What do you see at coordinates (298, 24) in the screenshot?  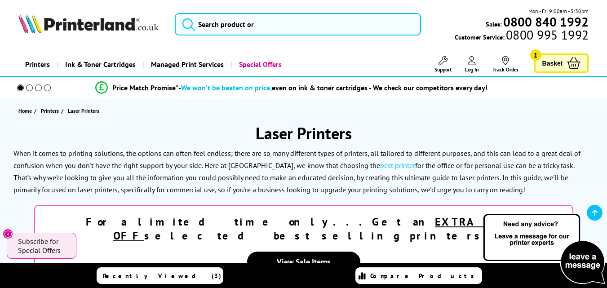 I see `input: Search product or` at bounding box center [298, 24].